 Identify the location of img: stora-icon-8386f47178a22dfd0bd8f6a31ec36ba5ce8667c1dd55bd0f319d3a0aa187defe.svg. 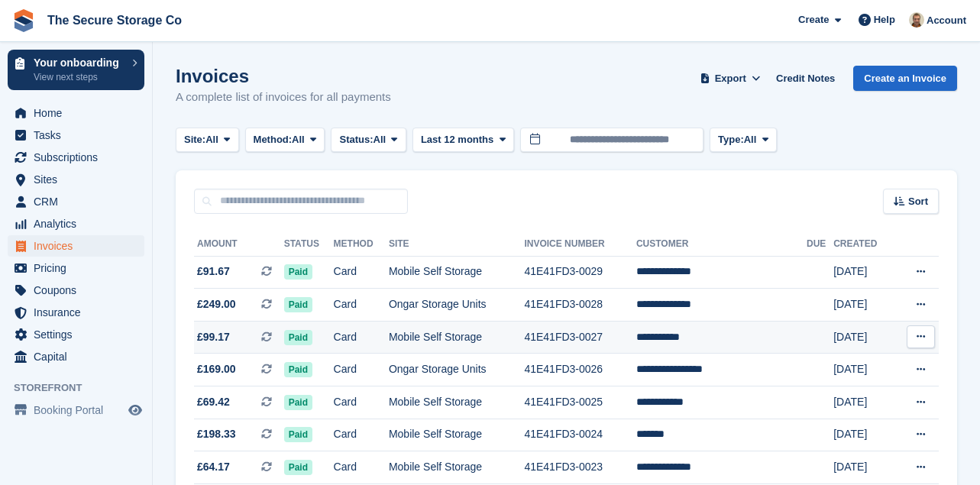
(24, 21).